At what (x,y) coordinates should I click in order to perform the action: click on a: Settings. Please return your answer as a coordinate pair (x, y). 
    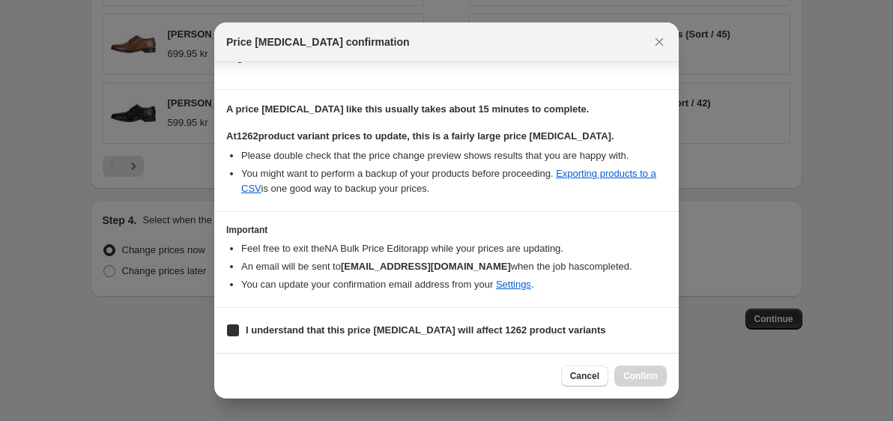
    Looking at the image, I should click on (513, 284).